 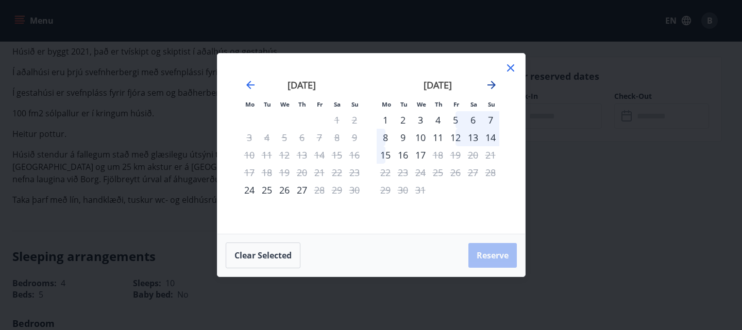 I want to click on div: 9, so click(x=403, y=138).